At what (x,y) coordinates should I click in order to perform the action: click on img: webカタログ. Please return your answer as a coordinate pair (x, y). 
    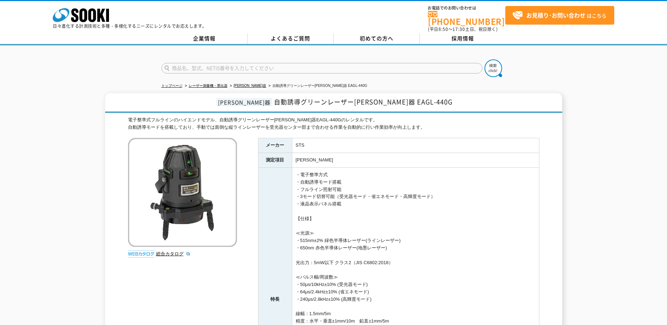
    Looking at the image, I should click on (141, 254).